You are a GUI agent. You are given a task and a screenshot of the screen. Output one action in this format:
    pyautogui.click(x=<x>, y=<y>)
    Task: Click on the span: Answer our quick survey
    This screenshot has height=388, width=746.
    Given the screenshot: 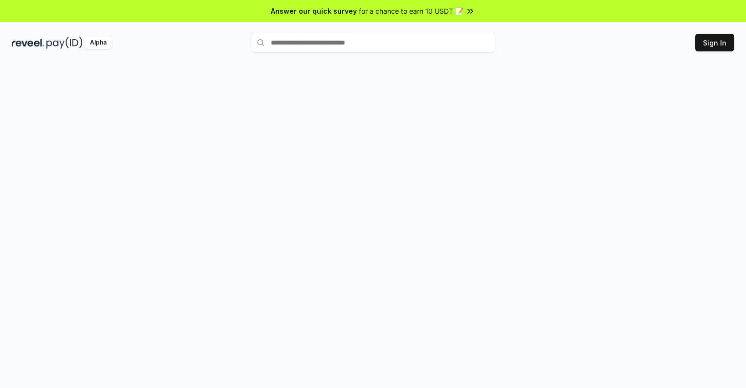 What is the action you would take?
    pyautogui.click(x=314, y=11)
    